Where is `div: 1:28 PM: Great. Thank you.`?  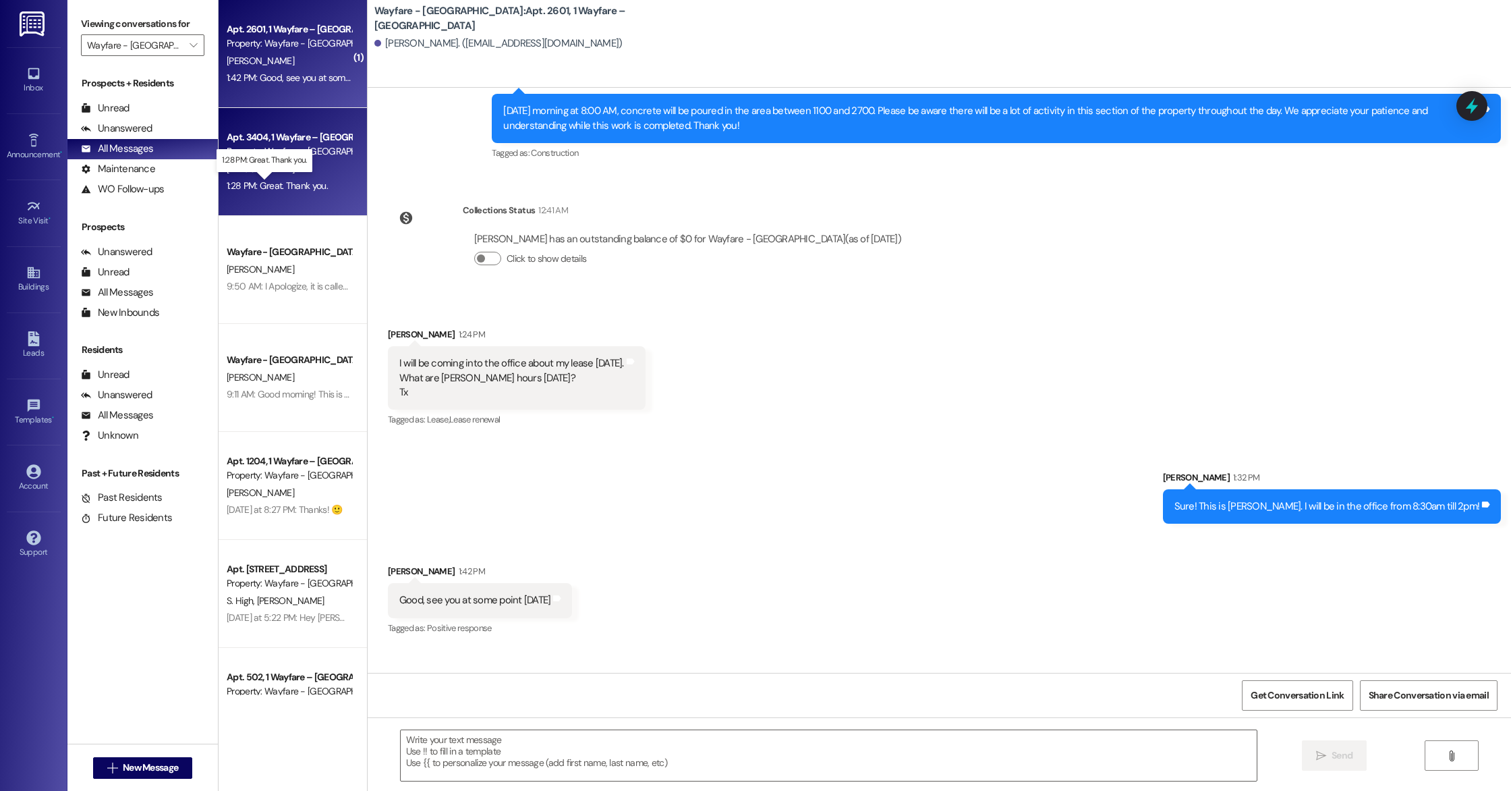
div: 1:28 PM: Great. Thank you. is located at coordinates (277, 186).